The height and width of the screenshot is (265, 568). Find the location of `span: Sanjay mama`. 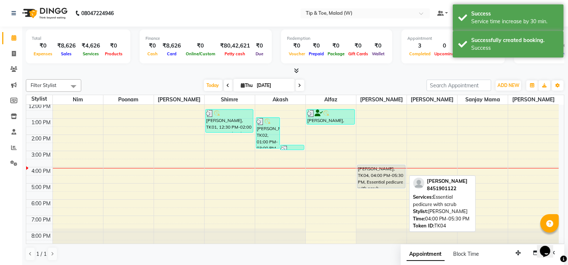

span: Sanjay mama is located at coordinates (483, 100).